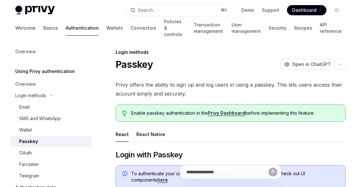  What do you see at coordinates (40, 119) in the screenshot?
I see `div: SMS and WhatsApp` at bounding box center [40, 119].